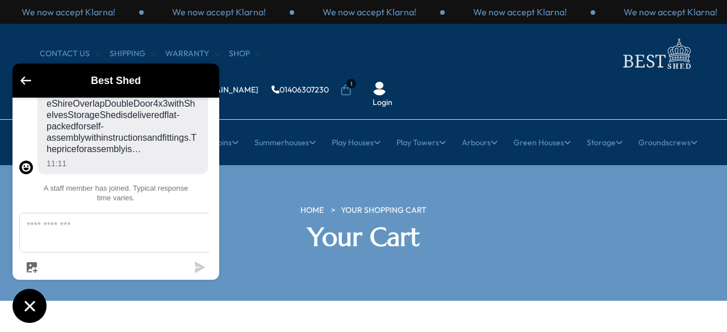 This screenshot has width=727, height=332. Describe the element at coordinates (421, 142) in the screenshot. I see `a: Play Towers` at that location.